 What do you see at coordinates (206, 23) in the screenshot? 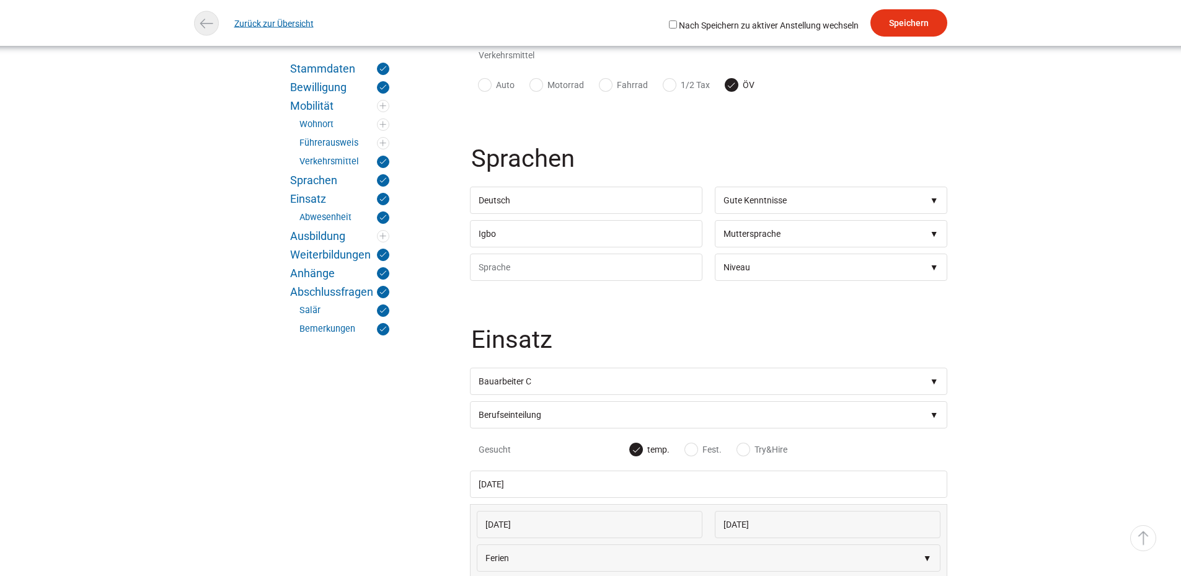
I see `img: icon-arrow-left.svg` at bounding box center [206, 23].